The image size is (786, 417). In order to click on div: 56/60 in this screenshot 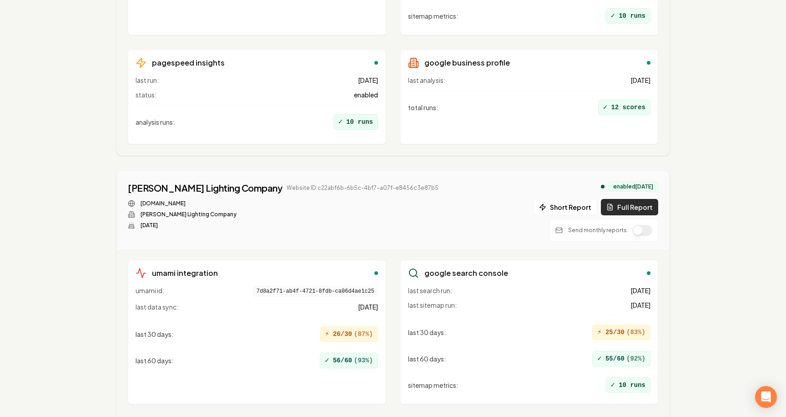, I will do `click(349, 360)`.